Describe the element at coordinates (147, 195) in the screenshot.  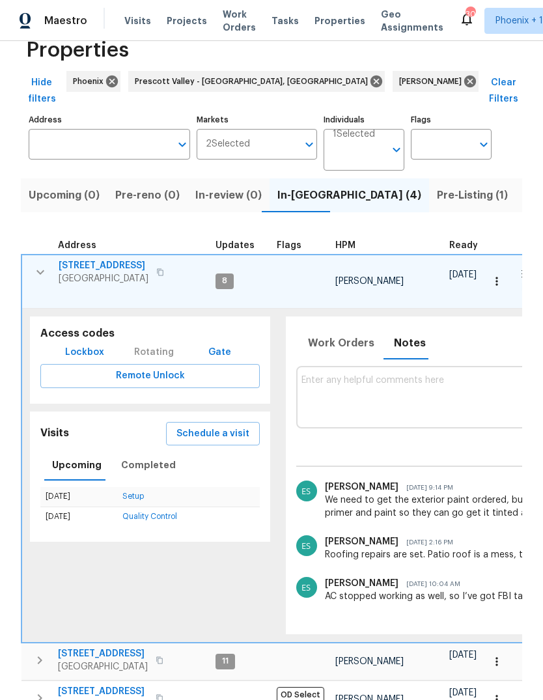
I see `span: Pre-reno (0)` at that location.